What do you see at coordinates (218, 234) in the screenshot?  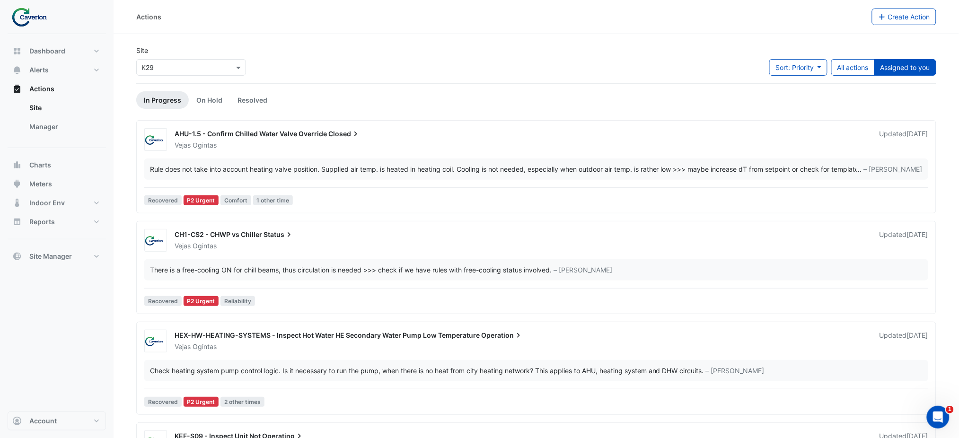 I see `span: CH1-CS2 - CHWP vs Chiller` at bounding box center [218, 234].